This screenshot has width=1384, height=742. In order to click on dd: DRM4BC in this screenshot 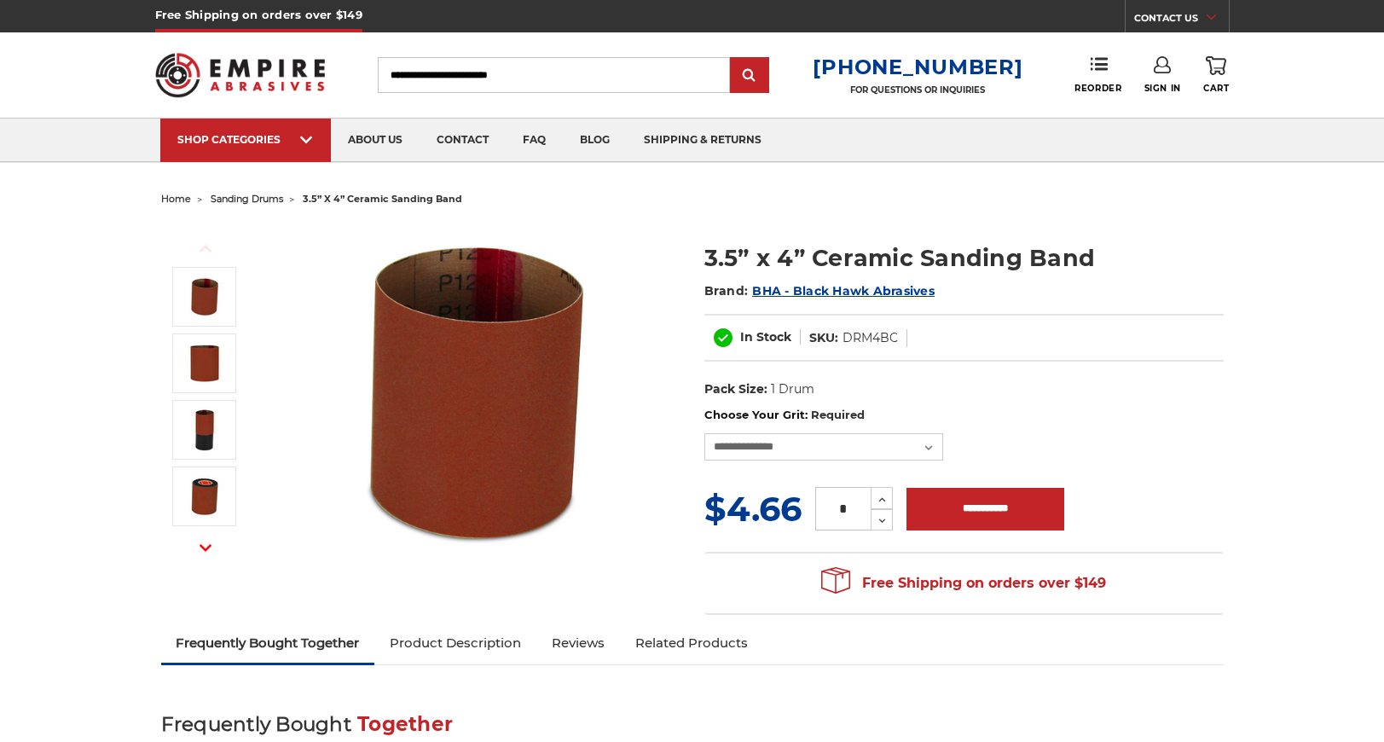, I will do `click(870, 338)`.